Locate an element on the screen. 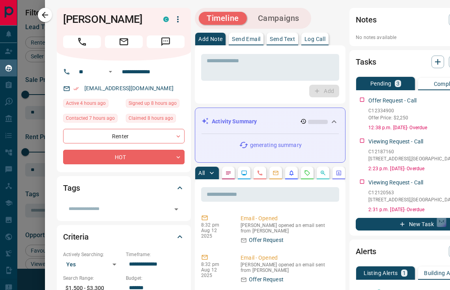 This screenshot has height=290, width=450. svg: Requests is located at coordinates (307, 173).